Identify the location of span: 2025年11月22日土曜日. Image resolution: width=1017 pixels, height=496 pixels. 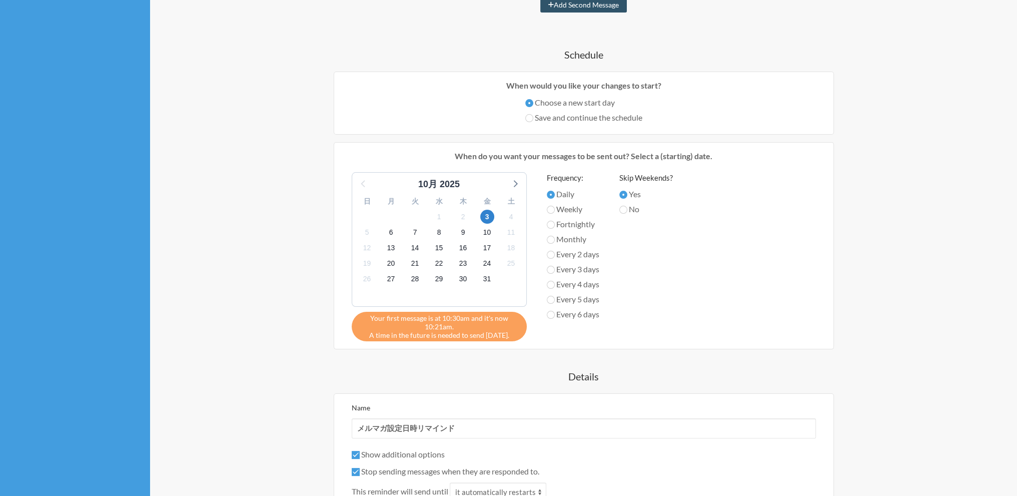
(439, 264).